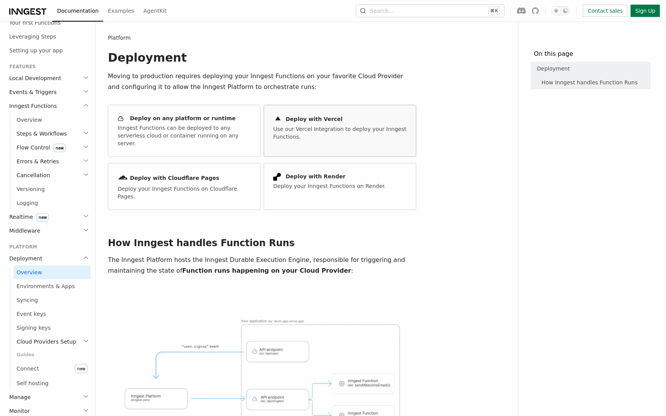 This screenshot has width=666, height=416. I want to click on span: Signing keys, so click(34, 328).